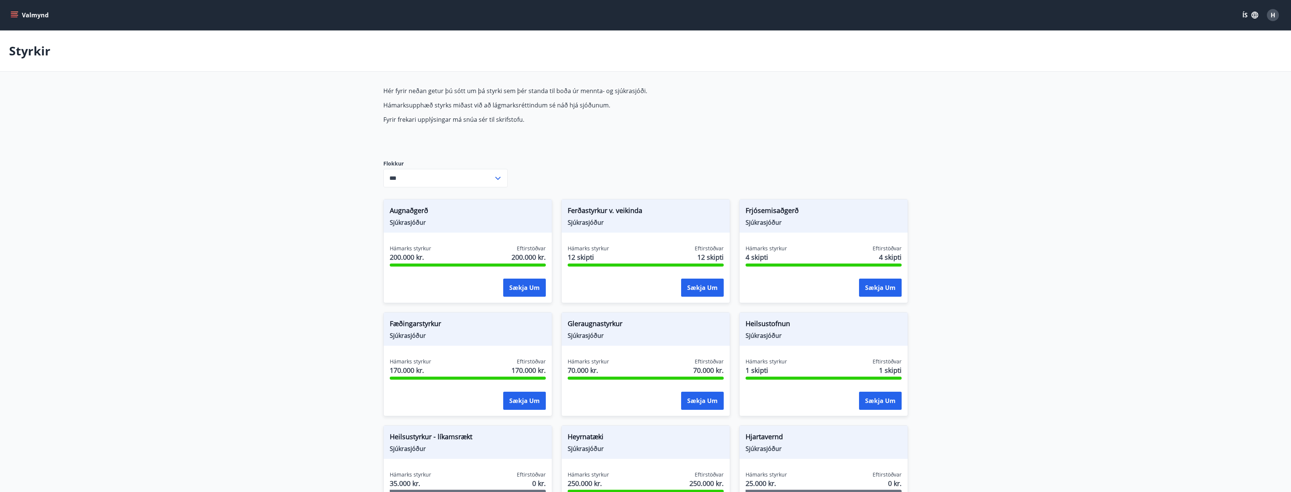  I want to click on button: H, so click(1273, 15).